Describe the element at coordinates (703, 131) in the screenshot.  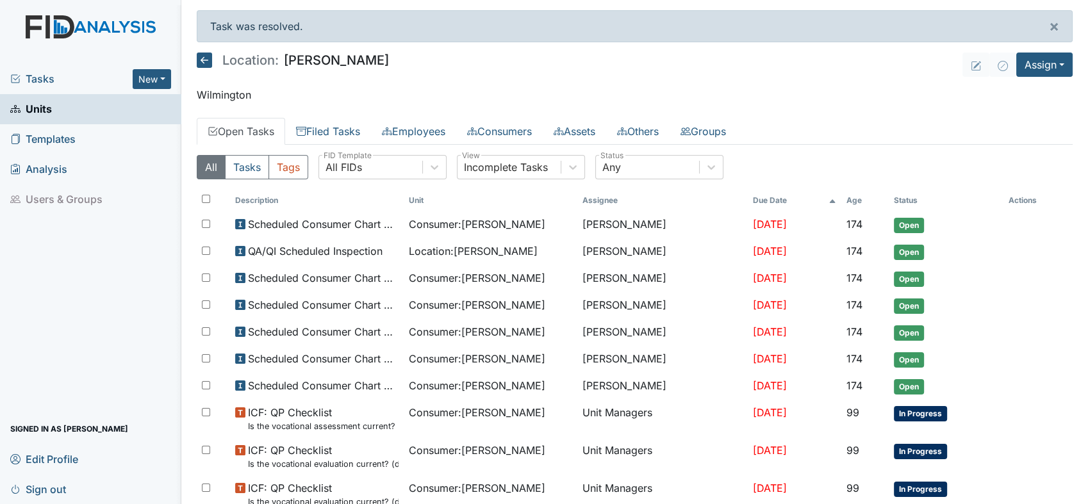
I see `a: Groups` at that location.